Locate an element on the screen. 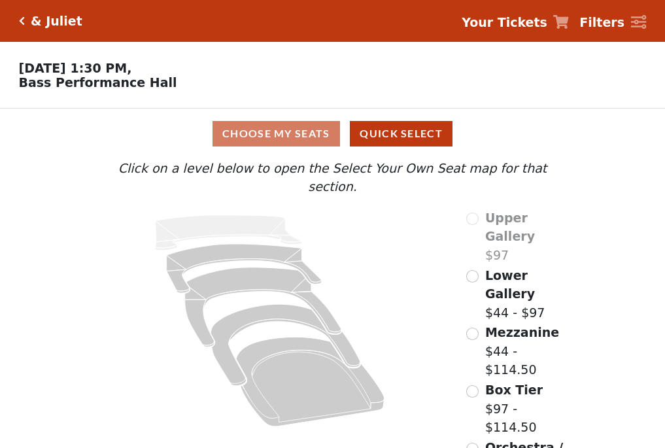 This screenshot has width=665, height=448. label: $44 - $114.50 is located at coordinates (529, 351).